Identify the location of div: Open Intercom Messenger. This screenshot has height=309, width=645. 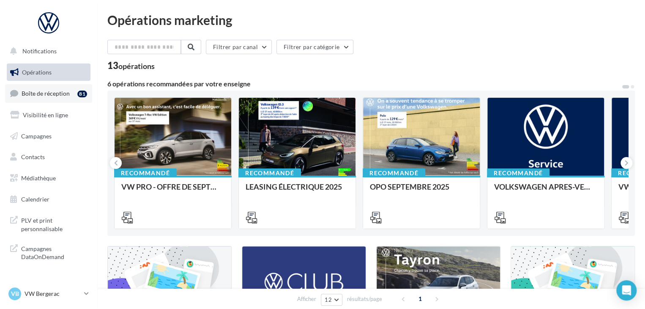
(627, 290).